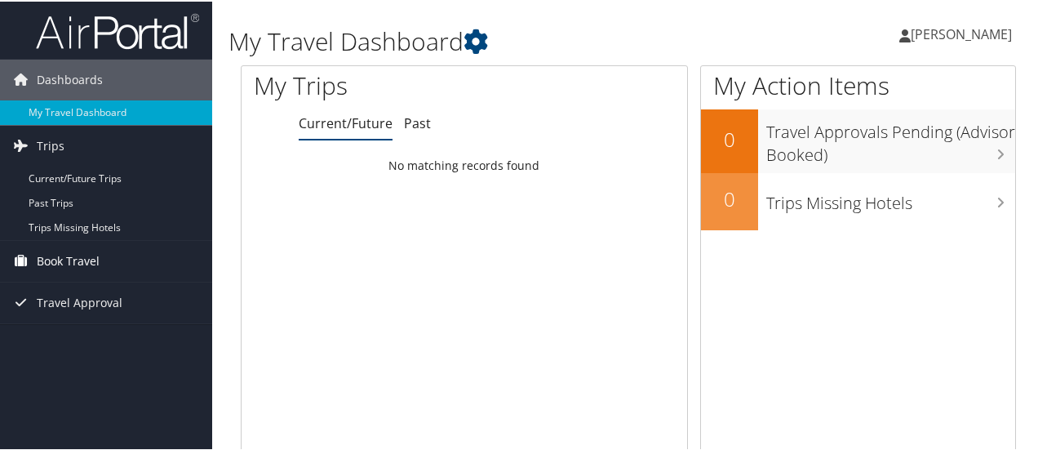 The height and width of the screenshot is (450, 1038). I want to click on td: No matching records found, so click(464, 164).